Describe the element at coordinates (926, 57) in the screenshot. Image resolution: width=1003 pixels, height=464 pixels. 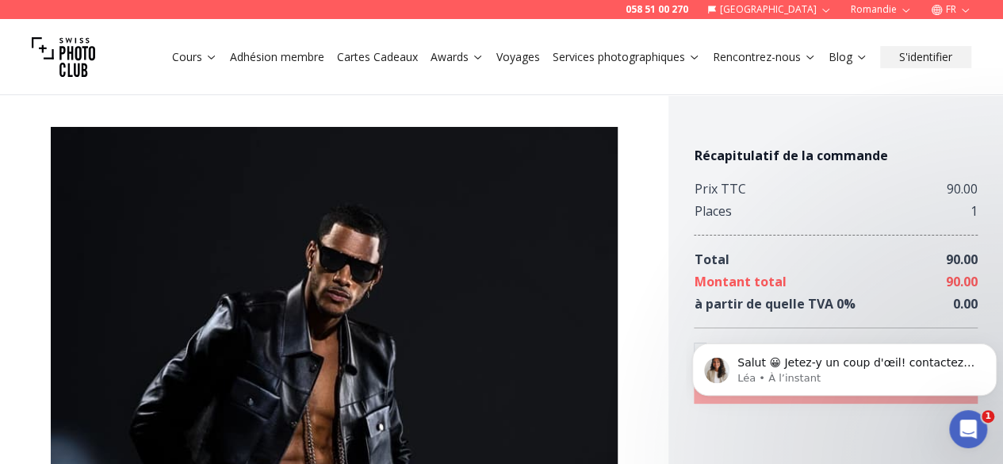
I see `button: S'identifier` at that location.